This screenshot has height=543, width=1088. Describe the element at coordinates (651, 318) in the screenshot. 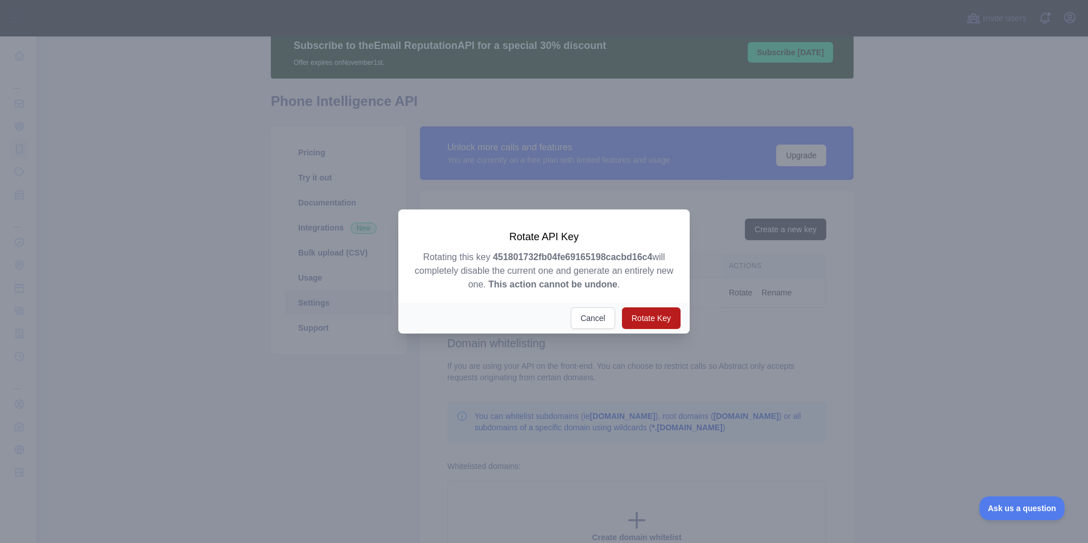

I see `button: Rotate Key` at that location.